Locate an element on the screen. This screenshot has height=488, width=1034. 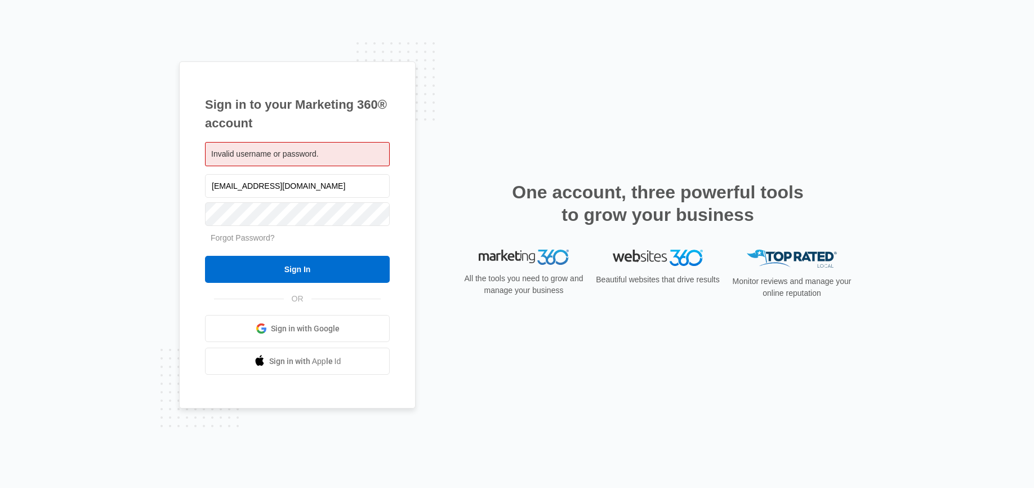
input: Sign In is located at coordinates (297, 269).